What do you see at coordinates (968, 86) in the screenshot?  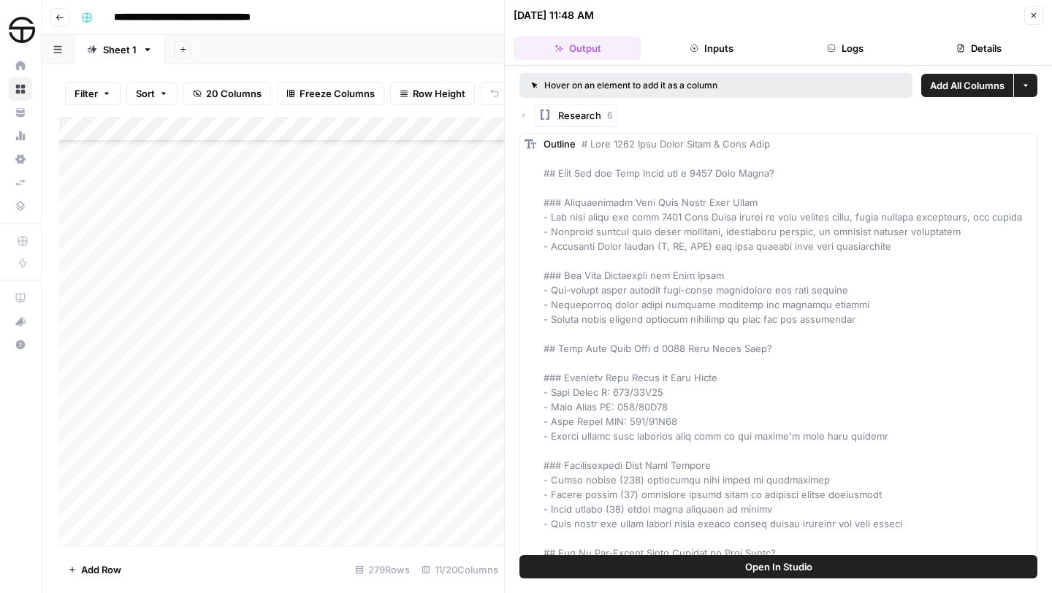 I see `button: Add All Columns` at bounding box center [968, 86].